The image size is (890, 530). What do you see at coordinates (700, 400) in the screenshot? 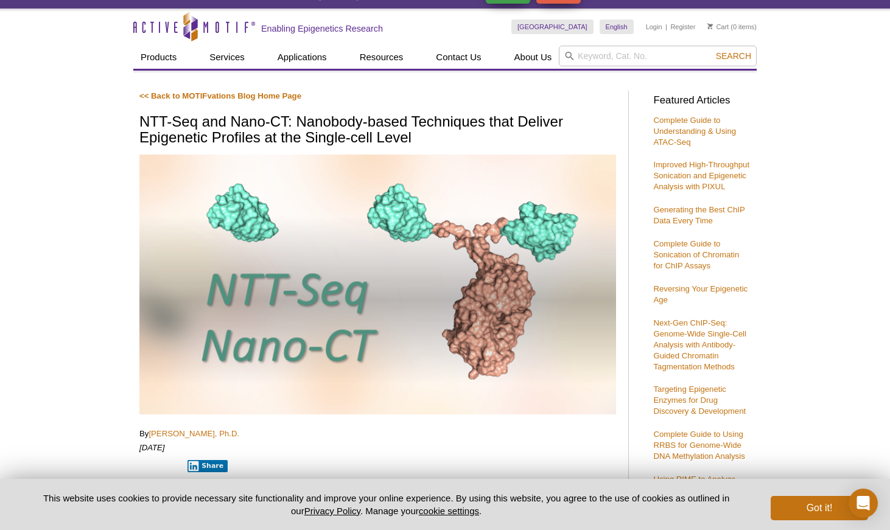
I see `a: Targeting Epigenetic Enzymes for Drug Discovery & Development` at bounding box center [700, 400].